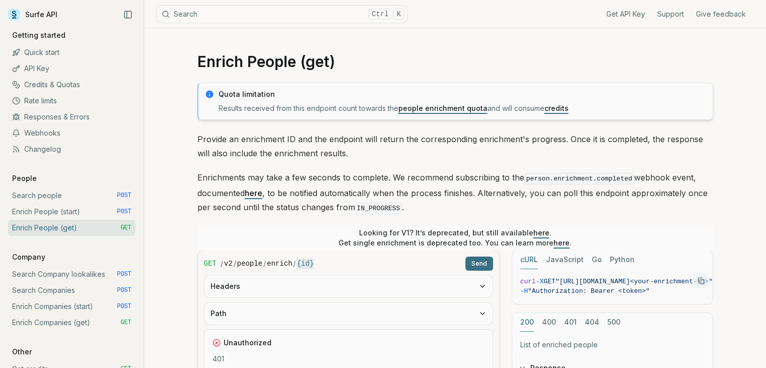 This screenshot has width=766, height=368. What do you see at coordinates (597, 259) in the screenshot?
I see `button: Go` at bounding box center [597, 259].